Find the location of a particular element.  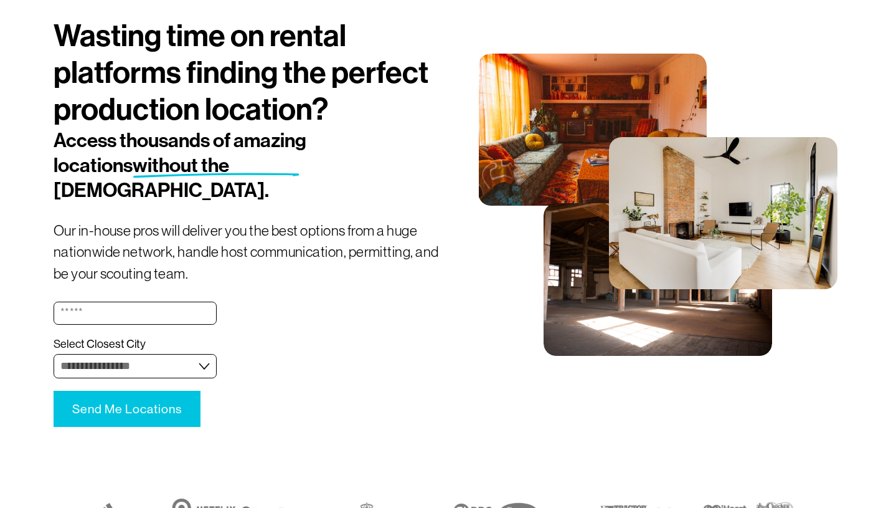

span: Send Me Locations is located at coordinates (127, 409).